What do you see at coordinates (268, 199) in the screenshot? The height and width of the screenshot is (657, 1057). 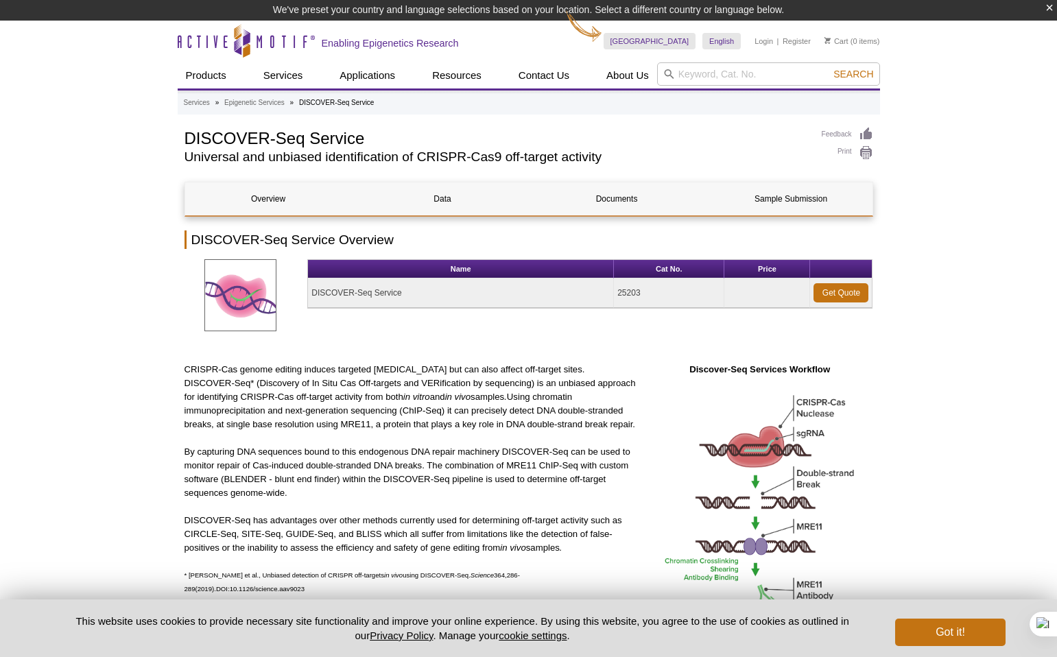 I see `a: Overview` at bounding box center [268, 199].